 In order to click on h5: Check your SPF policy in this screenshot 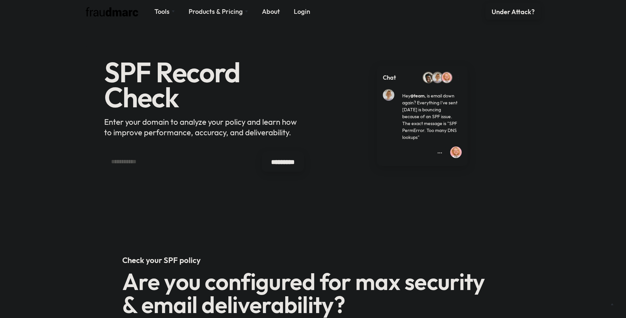, I will do `click(313, 260)`.